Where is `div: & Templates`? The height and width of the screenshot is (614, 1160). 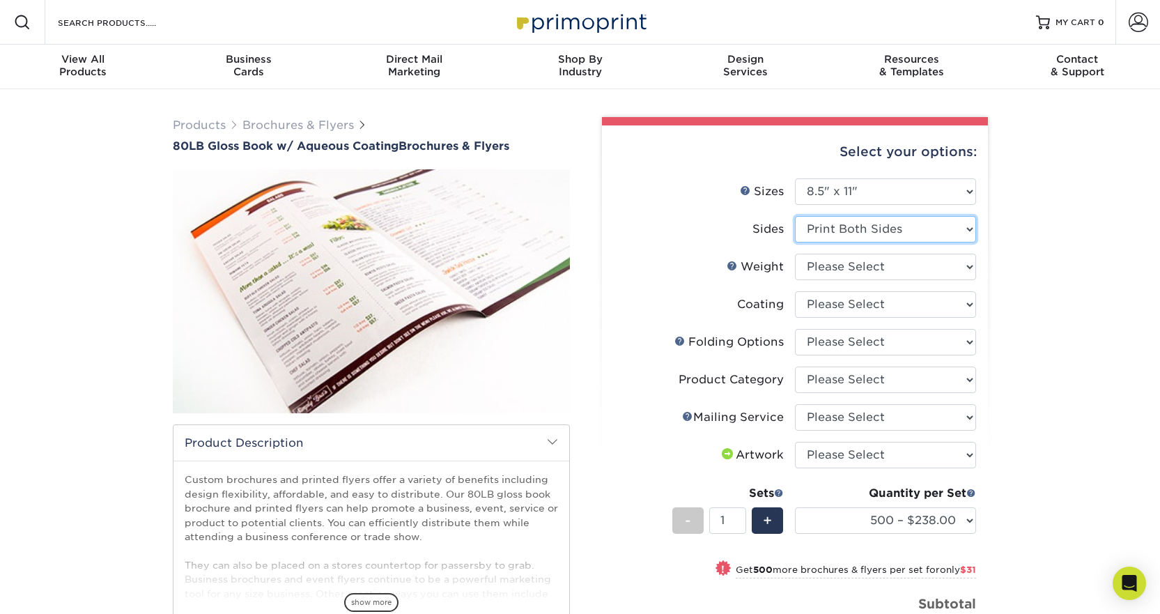 div: & Templates is located at coordinates (911, 65).